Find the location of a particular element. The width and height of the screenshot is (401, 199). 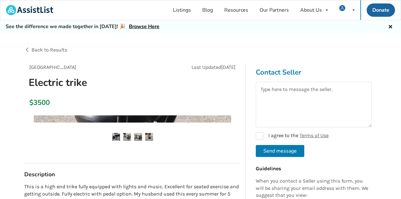

a: Blog is located at coordinates (208, 10).